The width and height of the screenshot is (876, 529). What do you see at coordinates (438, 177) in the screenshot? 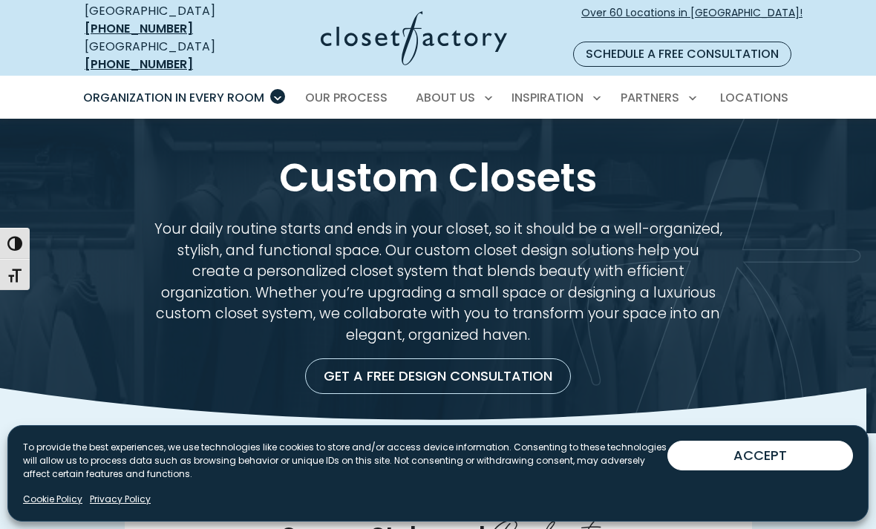
I see `h1: Custom Closets` at bounding box center [438, 177].